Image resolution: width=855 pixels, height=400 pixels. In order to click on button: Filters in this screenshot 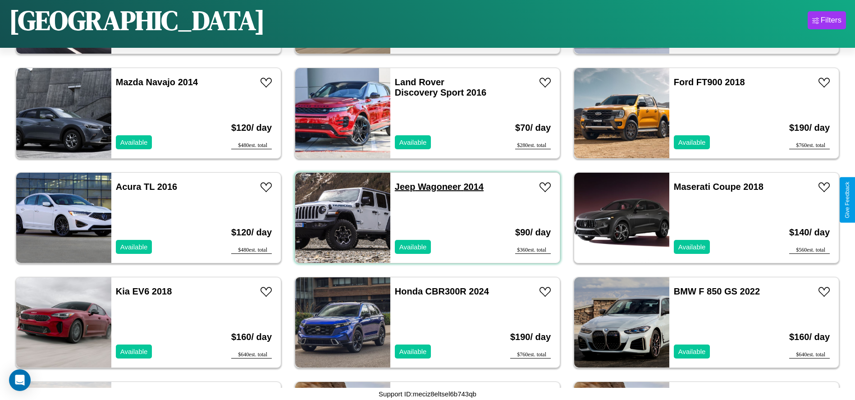, I will do `click(826, 20)`.